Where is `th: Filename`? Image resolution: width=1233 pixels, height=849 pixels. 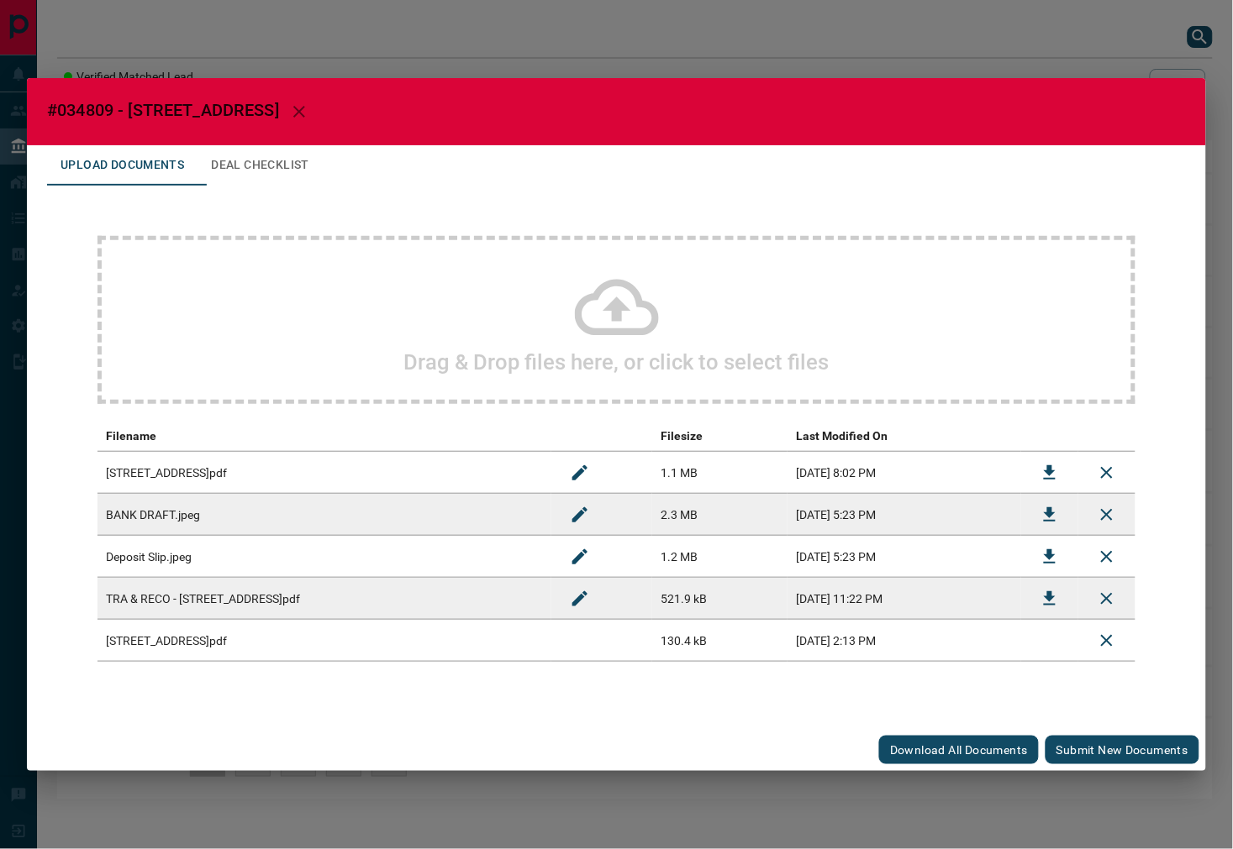
th: Filename is located at coordinates (324, 436).